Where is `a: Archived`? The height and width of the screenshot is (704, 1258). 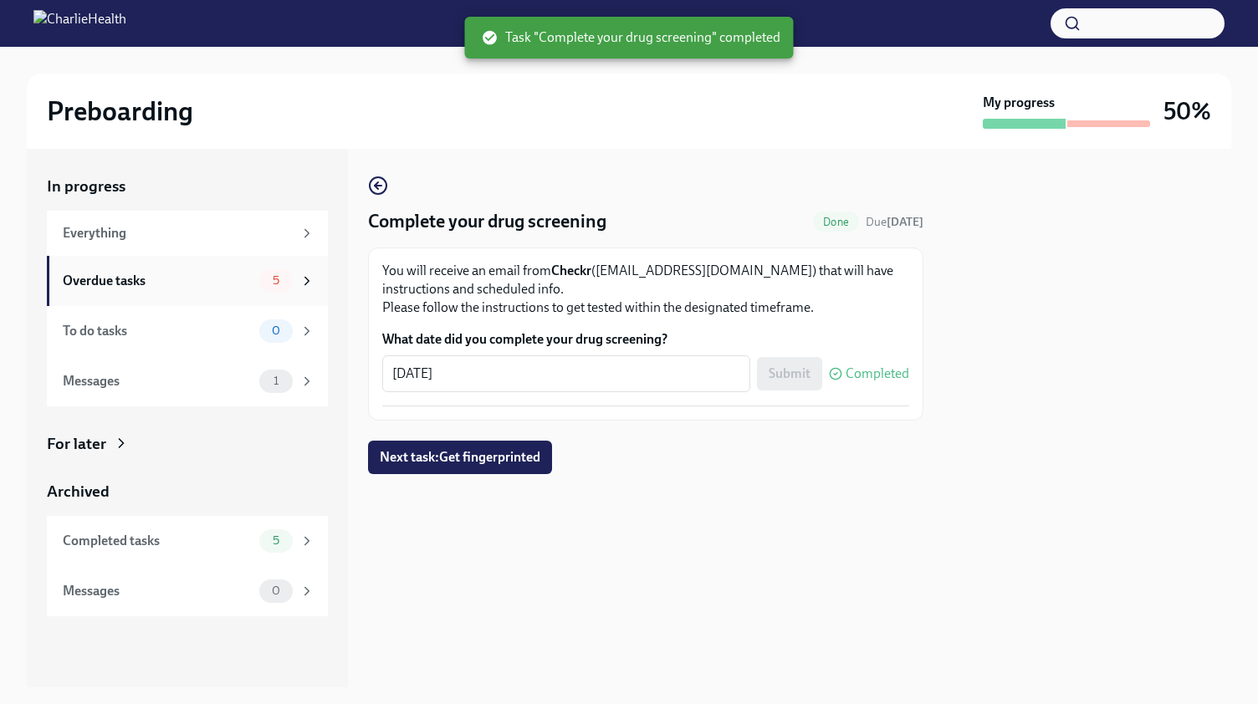
a: Archived is located at coordinates (187, 492).